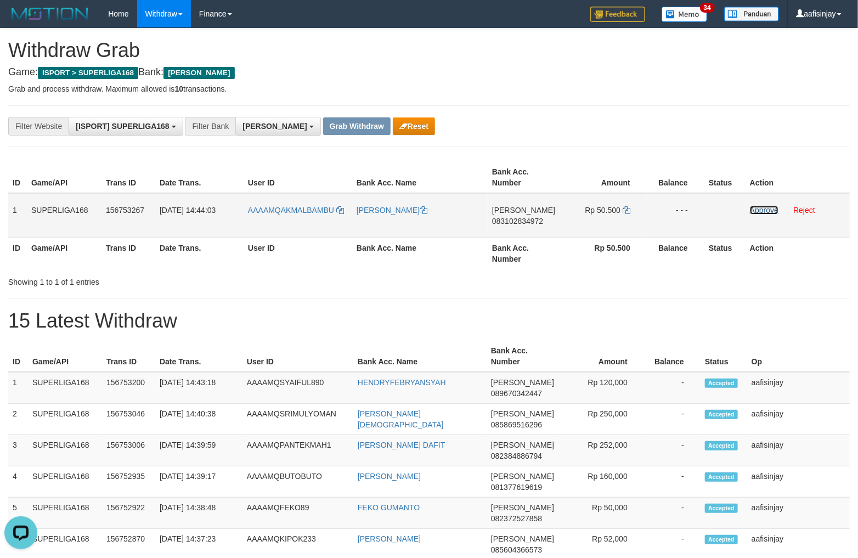 This screenshot has height=558, width=858. What do you see at coordinates (298, 419) in the screenshot?
I see `td: AAAAMQSRIMULYOMAN` at bounding box center [298, 419].